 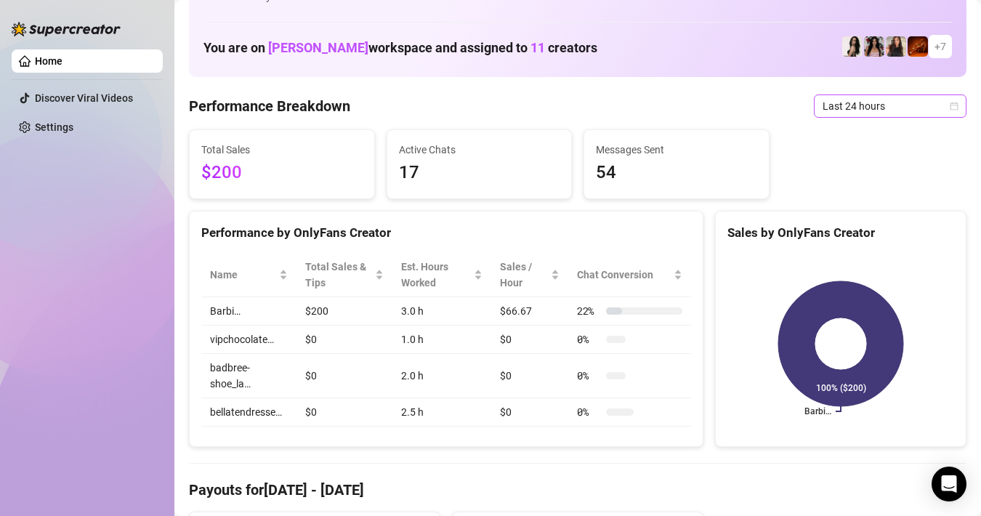 What do you see at coordinates (623, 275) in the screenshot?
I see `span: Chat Conversion` at bounding box center [623, 275].